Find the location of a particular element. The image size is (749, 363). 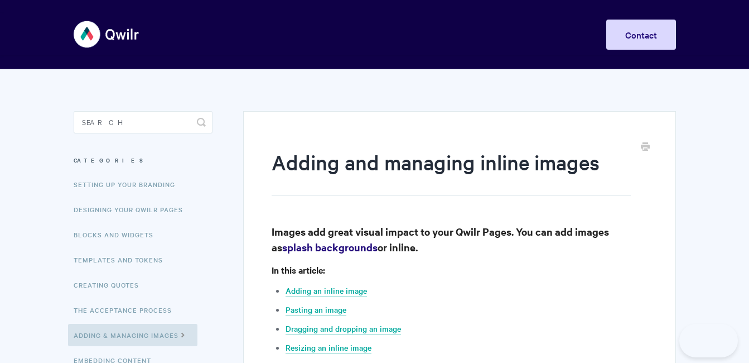

a: Setting up your Branding is located at coordinates (128, 184).